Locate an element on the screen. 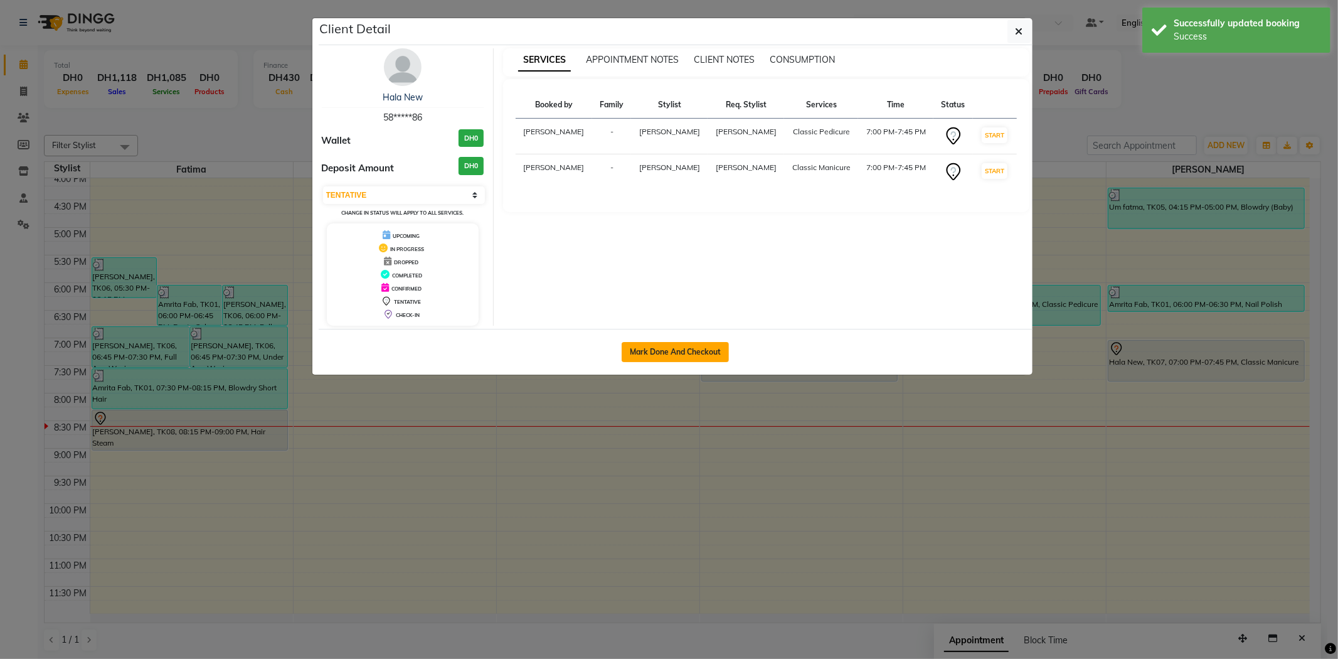  span: CHECK-IN is located at coordinates (408, 315).